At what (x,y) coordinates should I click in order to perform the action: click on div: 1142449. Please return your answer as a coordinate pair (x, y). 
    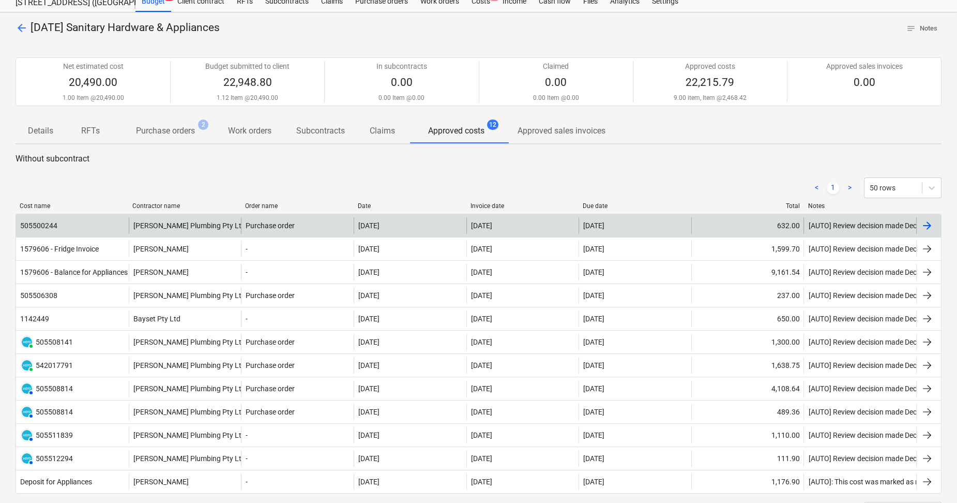
    Looking at the image, I should click on (35, 319).